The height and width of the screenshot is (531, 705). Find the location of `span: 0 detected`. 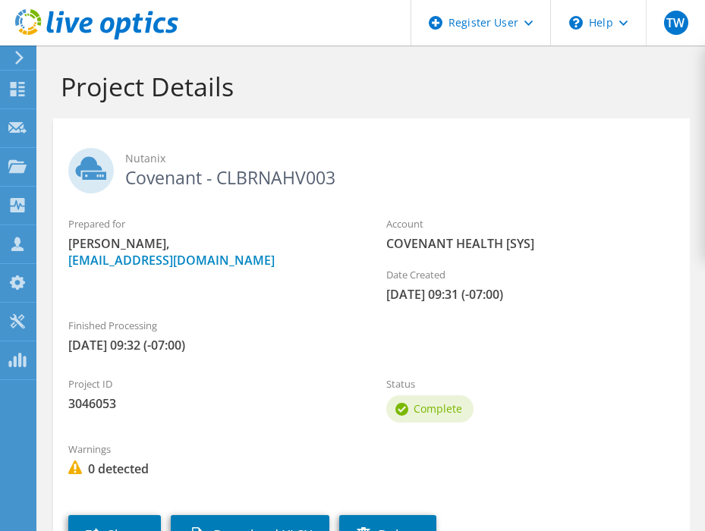

span: 0 detected is located at coordinates (212, 469).